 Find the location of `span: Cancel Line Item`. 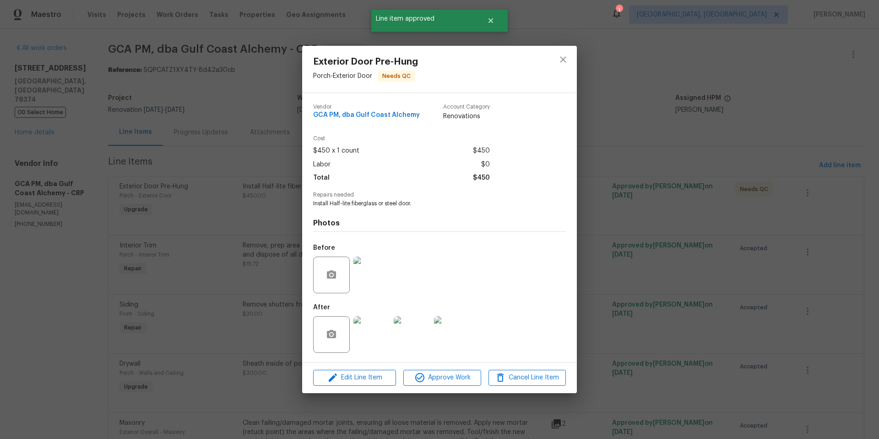

span: Cancel Line Item is located at coordinates (527, 377).